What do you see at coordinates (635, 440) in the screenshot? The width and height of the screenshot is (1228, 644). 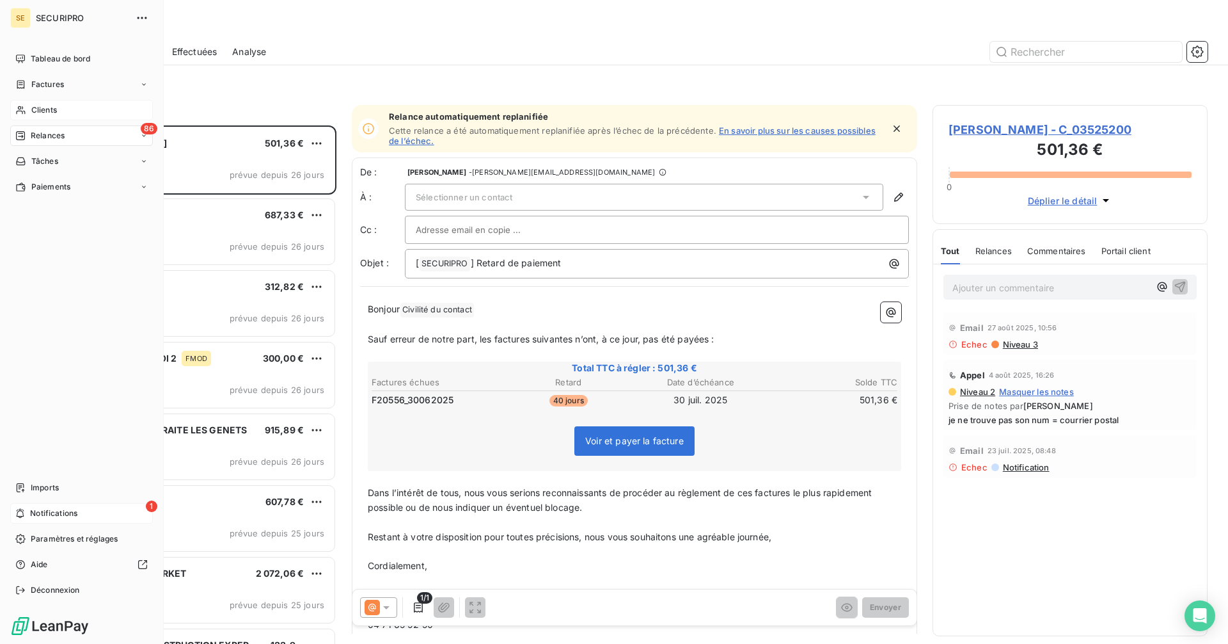 I see `span: Voir et payer la facture` at bounding box center [635, 440].